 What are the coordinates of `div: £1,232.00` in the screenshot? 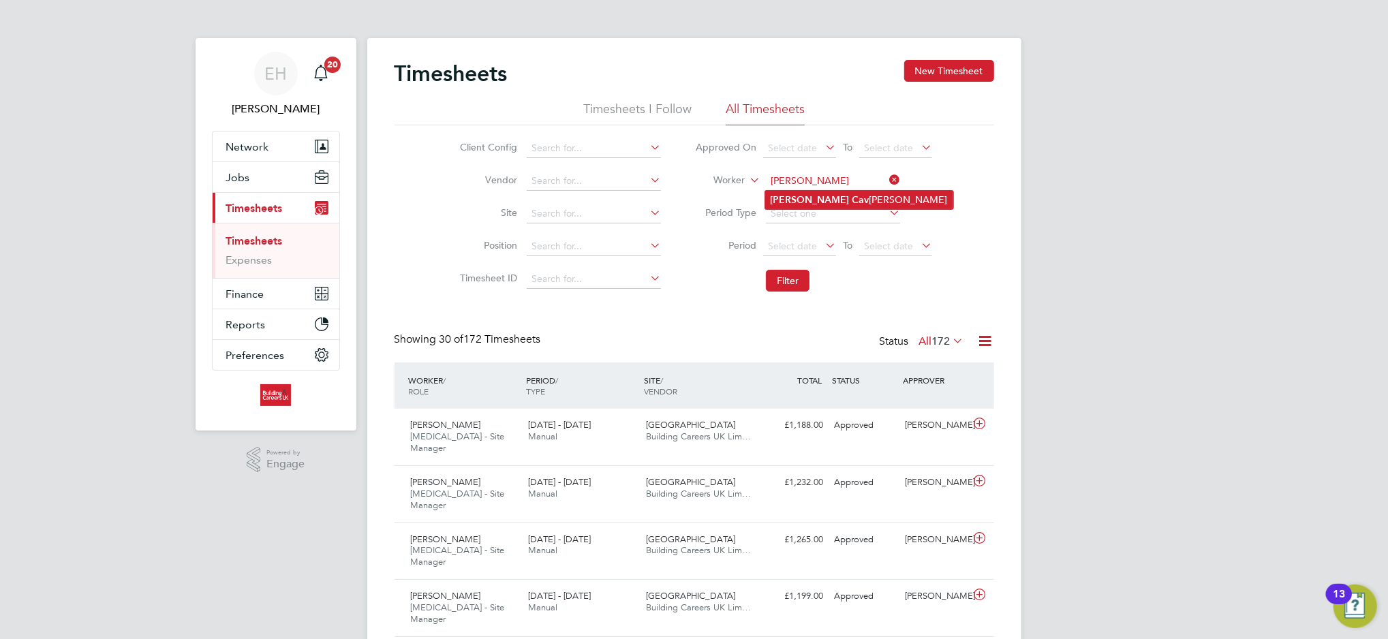 It's located at (794, 483).